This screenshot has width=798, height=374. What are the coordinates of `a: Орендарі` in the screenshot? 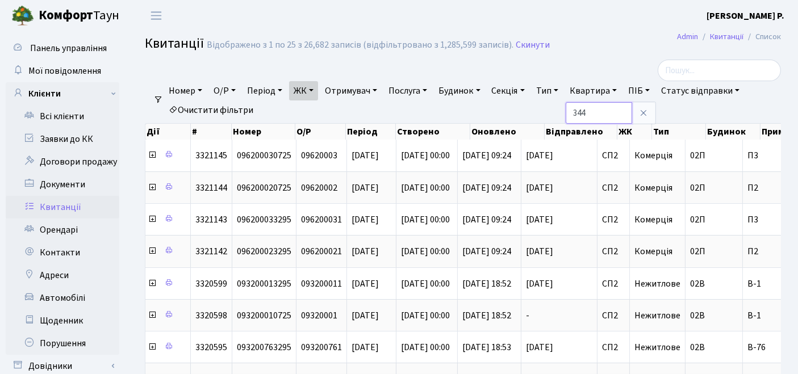 It's located at (63, 230).